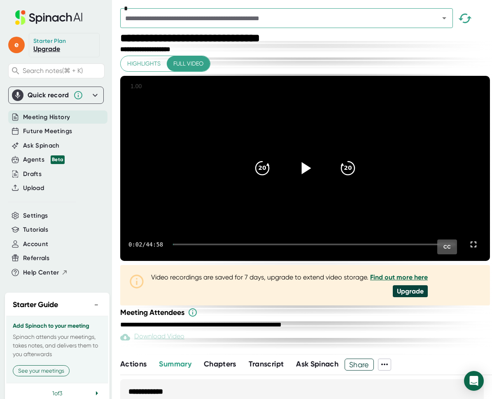 The height and width of the screenshot is (399, 492). What do you see at coordinates (44, 159) in the screenshot?
I see `div: Agents` at bounding box center [44, 159].